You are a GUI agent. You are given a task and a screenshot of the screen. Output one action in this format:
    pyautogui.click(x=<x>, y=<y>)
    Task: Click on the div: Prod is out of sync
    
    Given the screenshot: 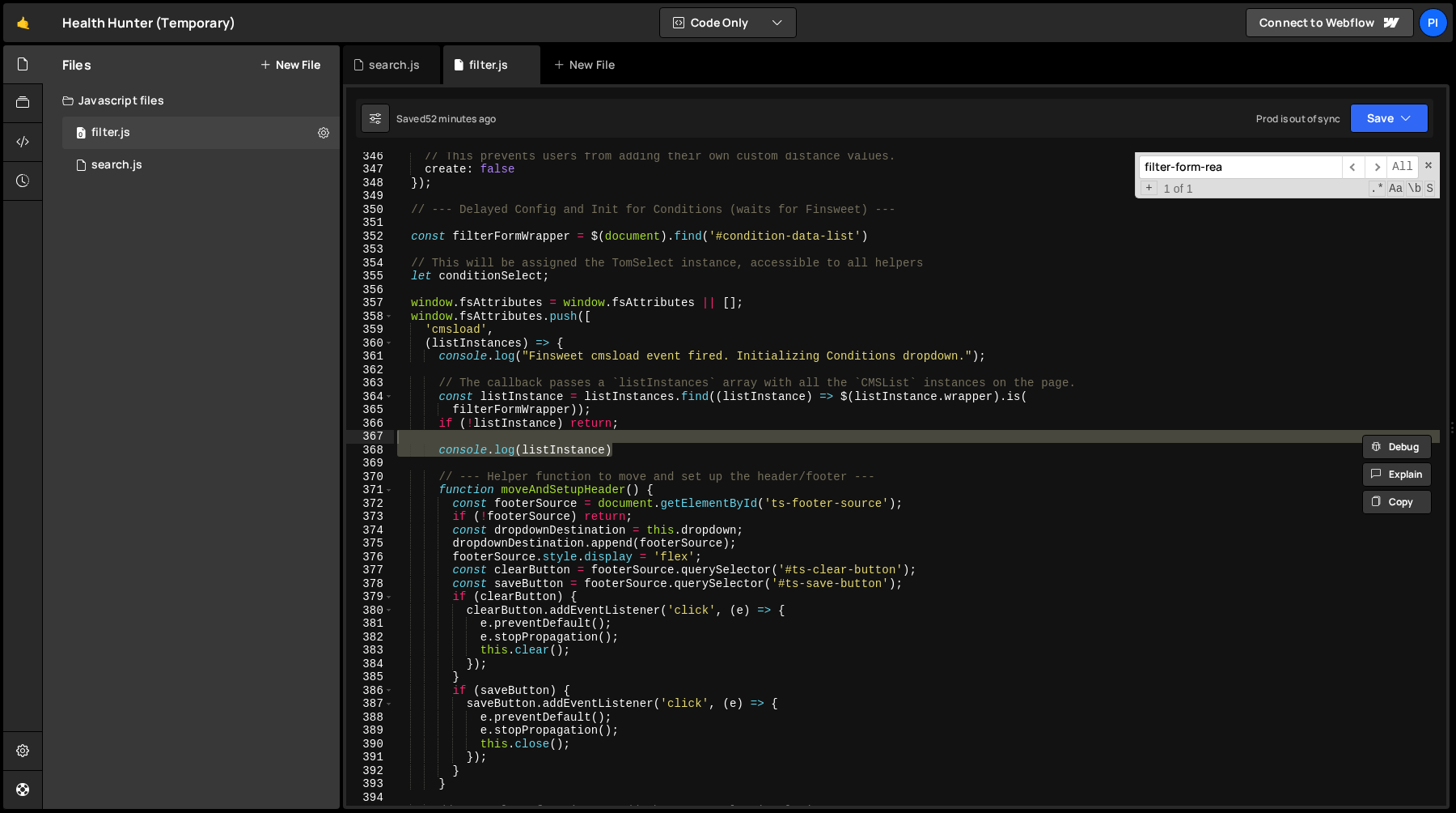 What is the action you would take?
    pyautogui.click(x=1298, y=118)
    